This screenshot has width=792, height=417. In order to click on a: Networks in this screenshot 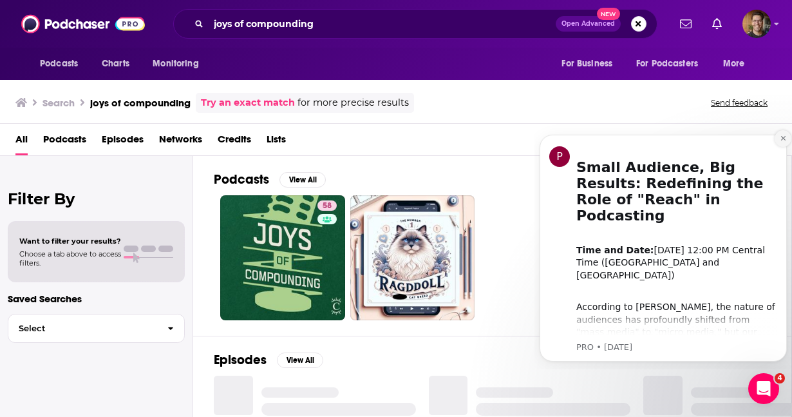, I will do `click(180, 142)`.